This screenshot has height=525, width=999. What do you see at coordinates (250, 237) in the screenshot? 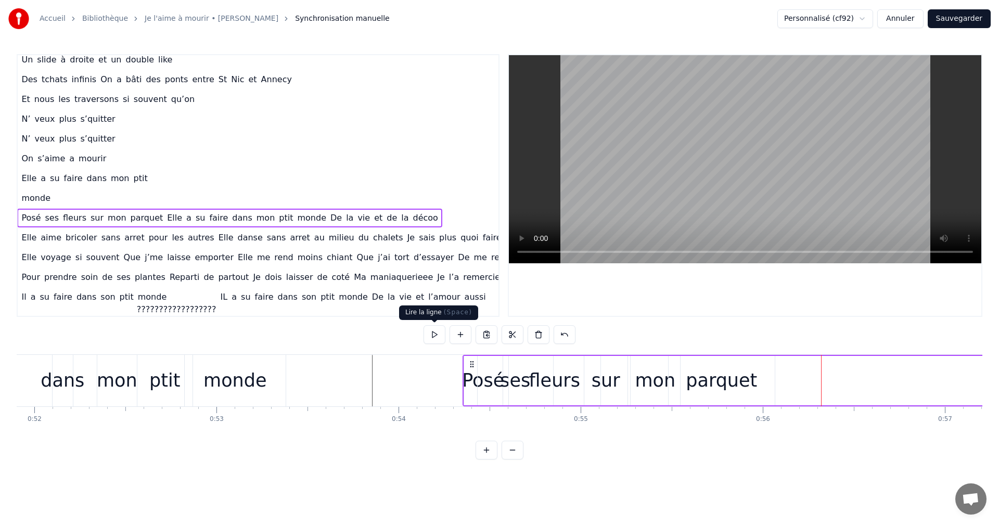
I see `span: danse` at bounding box center [250, 237].